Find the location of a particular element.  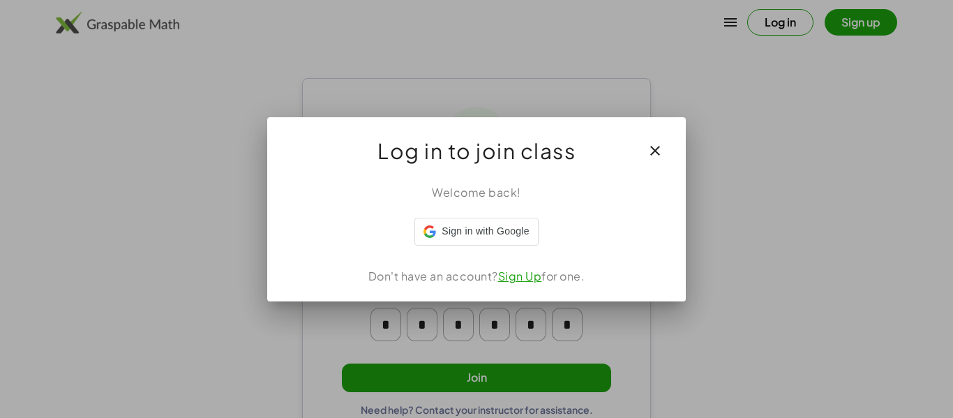

div: Don't have an account? for one. is located at coordinates (476, 276).